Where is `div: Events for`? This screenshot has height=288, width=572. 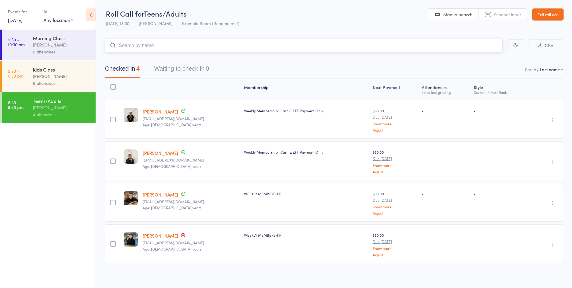
div: Events for is located at coordinates (23, 11).